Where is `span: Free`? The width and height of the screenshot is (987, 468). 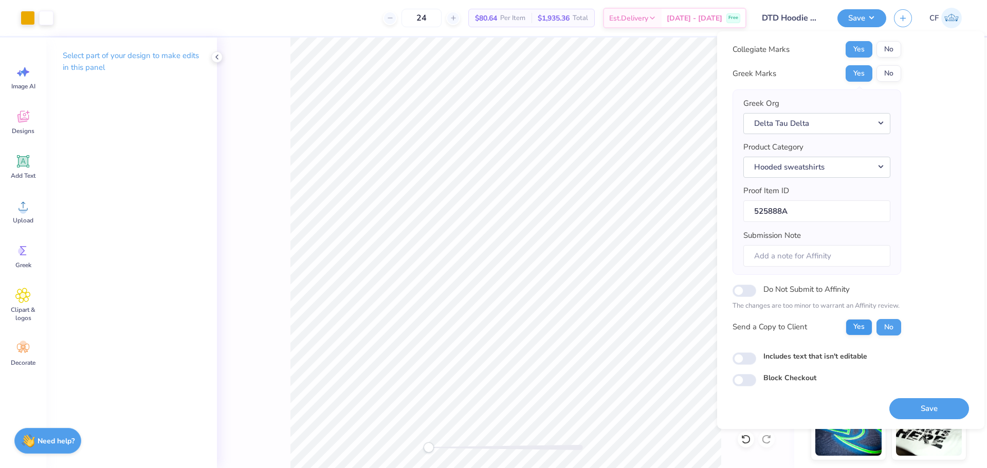
span: Free is located at coordinates (733, 18).